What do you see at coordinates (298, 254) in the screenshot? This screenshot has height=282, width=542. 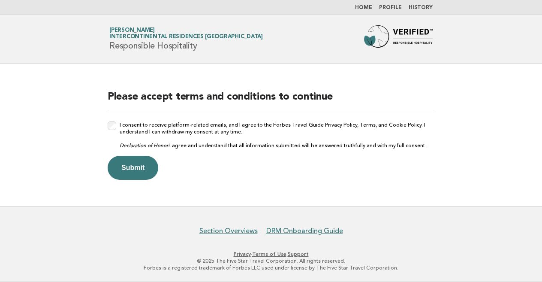 I see `a: Support` at bounding box center [298, 254].